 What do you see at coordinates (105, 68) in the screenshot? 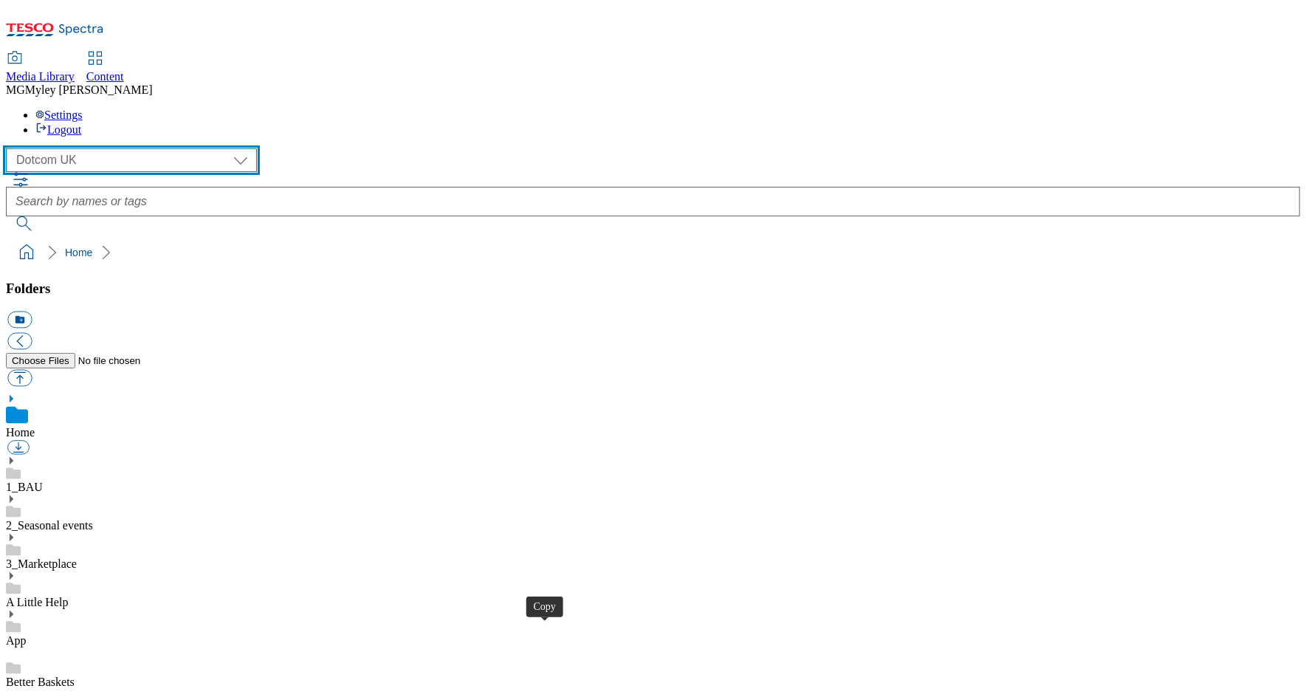
I see `a: Content` at bounding box center [105, 68].